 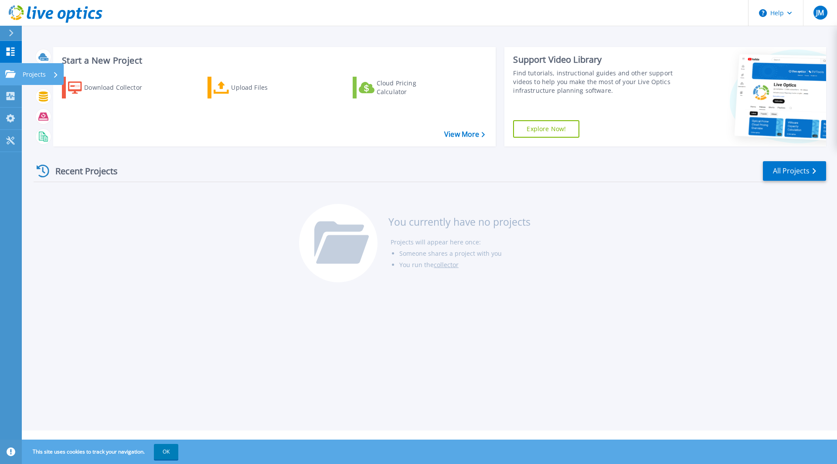 I want to click on span: JM, so click(x=820, y=13).